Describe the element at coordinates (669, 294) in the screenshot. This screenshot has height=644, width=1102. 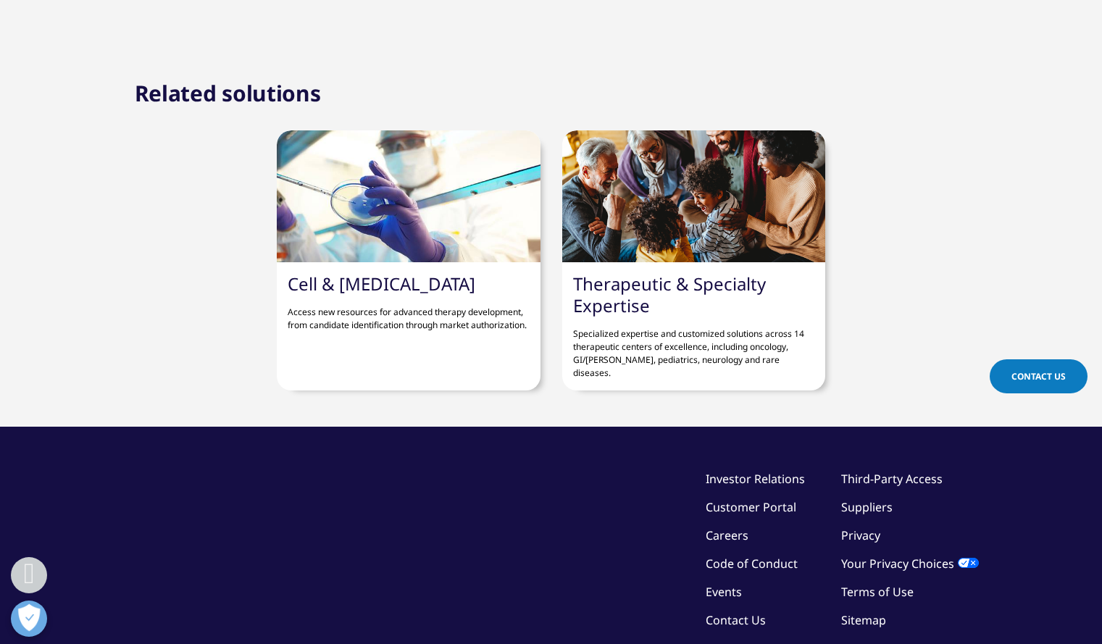
I see `a: Therapeutic & Specialty Expertise` at that location.